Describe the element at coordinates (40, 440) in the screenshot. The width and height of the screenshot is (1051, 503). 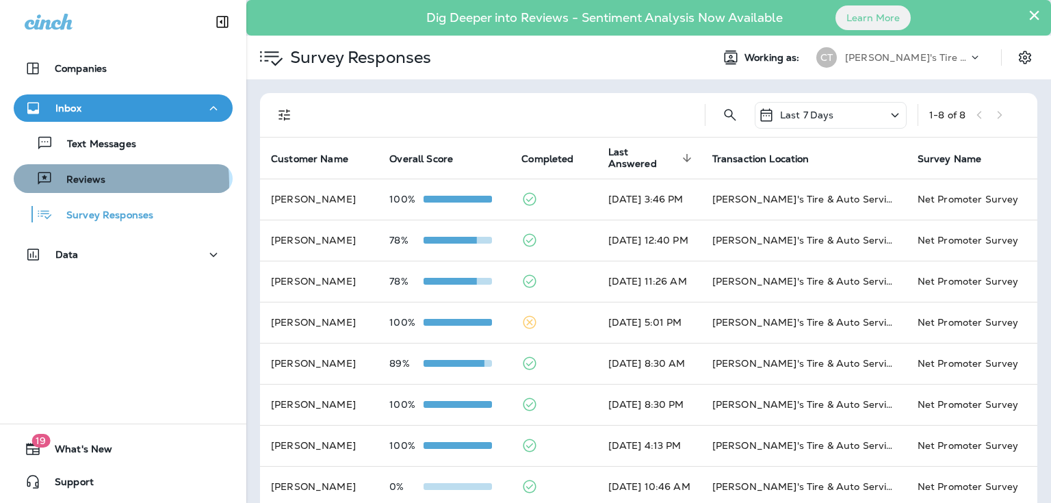
I see `span: 19` at that location.